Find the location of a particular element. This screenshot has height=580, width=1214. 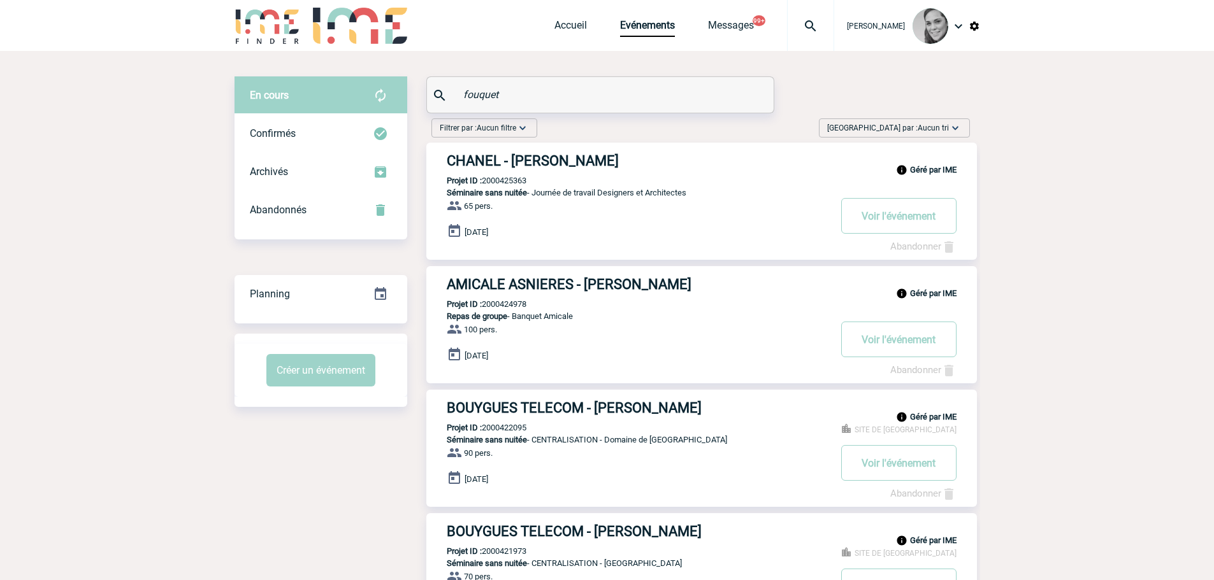

span: Aucun filtre is located at coordinates (496, 128).